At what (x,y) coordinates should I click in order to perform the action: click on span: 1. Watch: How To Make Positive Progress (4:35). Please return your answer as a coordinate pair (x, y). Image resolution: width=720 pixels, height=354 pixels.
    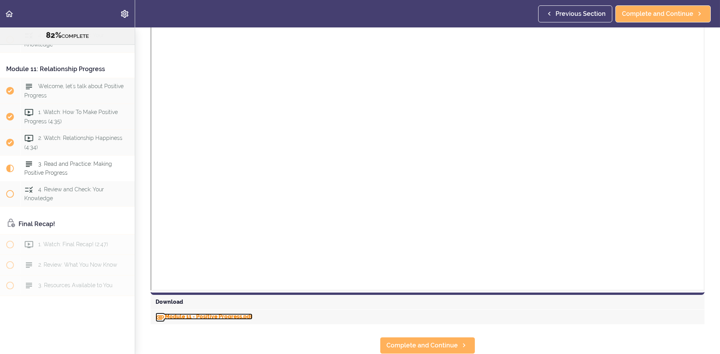
    Looking at the image, I should click on (71, 116).